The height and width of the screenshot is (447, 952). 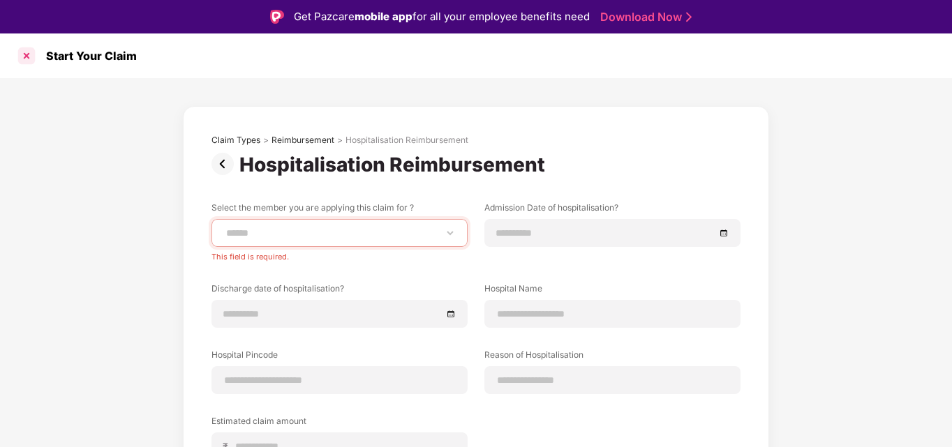 I want to click on label: Hospital Name, so click(x=612, y=291).